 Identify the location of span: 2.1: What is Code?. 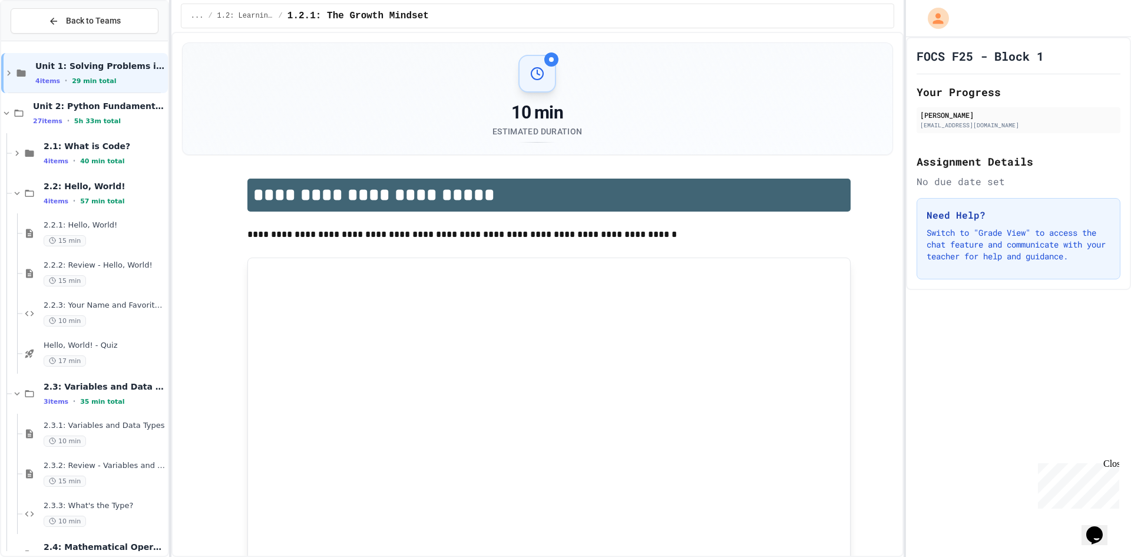
(104, 146).